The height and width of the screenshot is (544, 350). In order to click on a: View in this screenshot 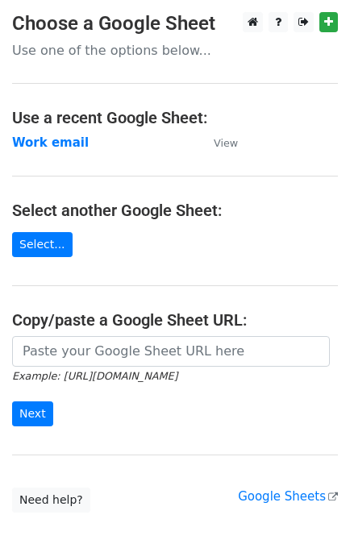, I will do `click(218, 143)`.